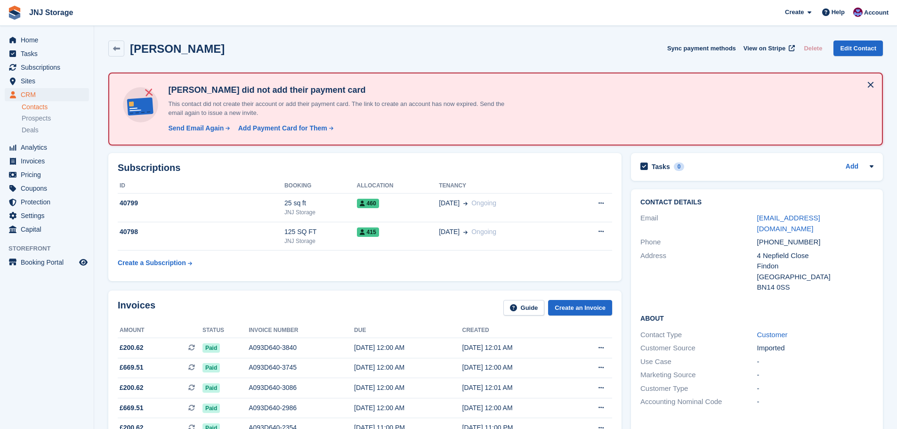 The height and width of the screenshot is (429, 897). What do you see at coordinates (524, 307) in the screenshot?
I see `a: Guide` at bounding box center [524, 307].